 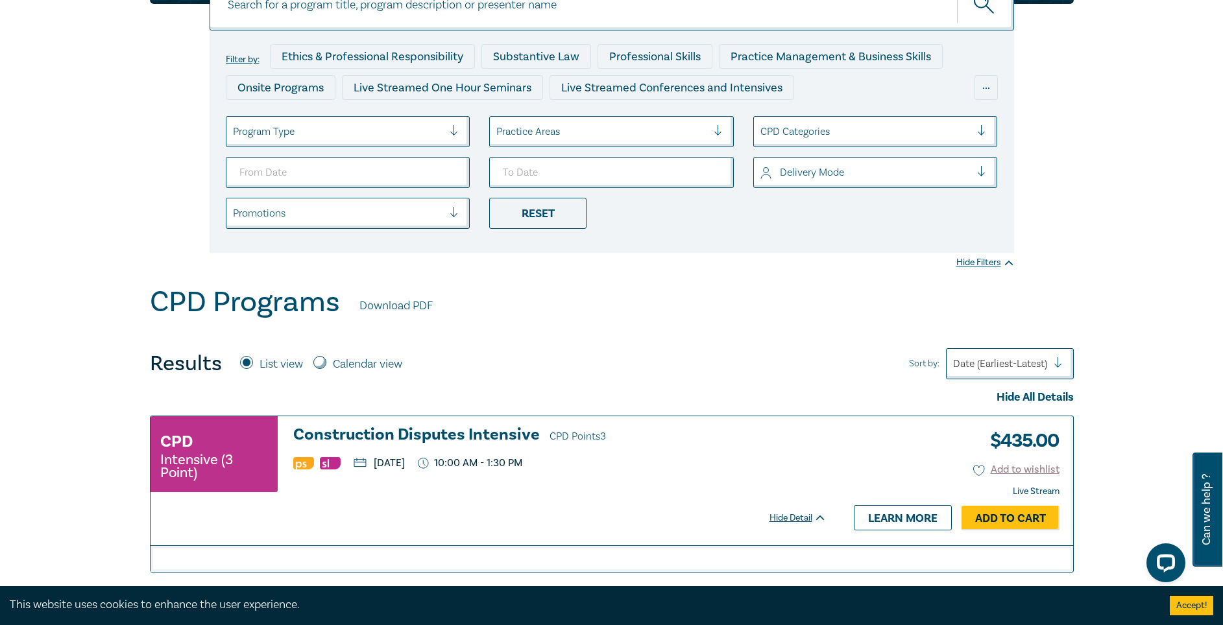 I want to click on div: Ethics & Professional Responsibility, so click(x=372, y=56).